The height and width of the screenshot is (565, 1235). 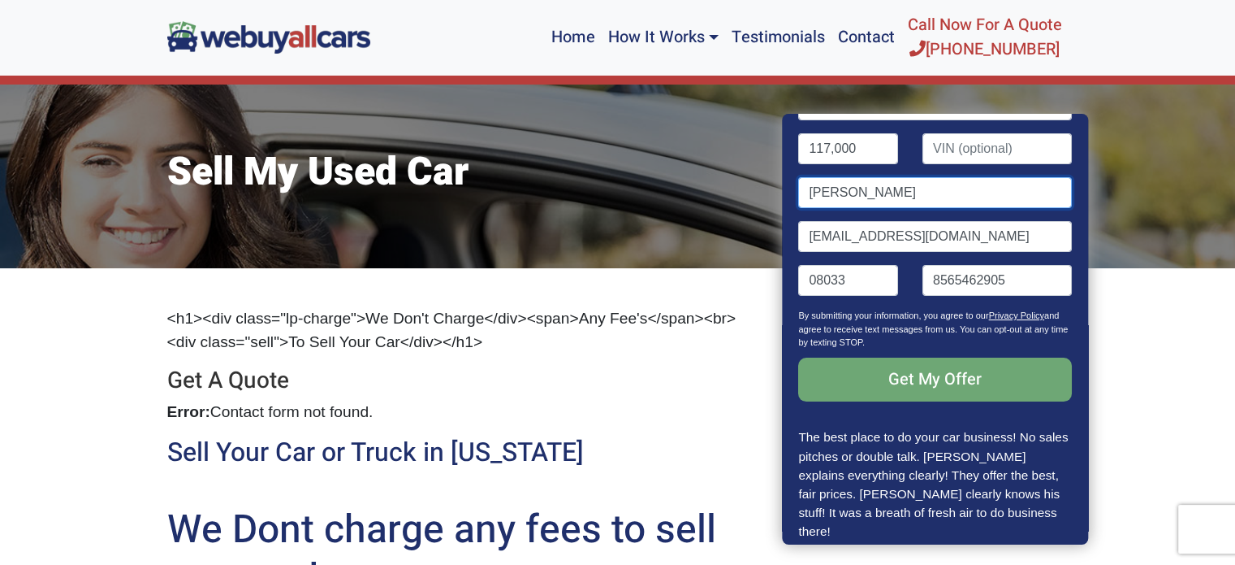 What do you see at coordinates (936, 214) in the screenshot?
I see `form: Contact form` at bounding box center [936, 214].